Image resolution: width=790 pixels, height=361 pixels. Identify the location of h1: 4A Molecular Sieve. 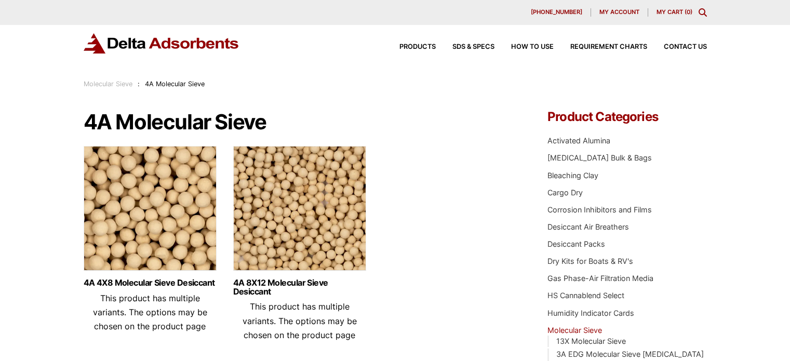
(300, 122).